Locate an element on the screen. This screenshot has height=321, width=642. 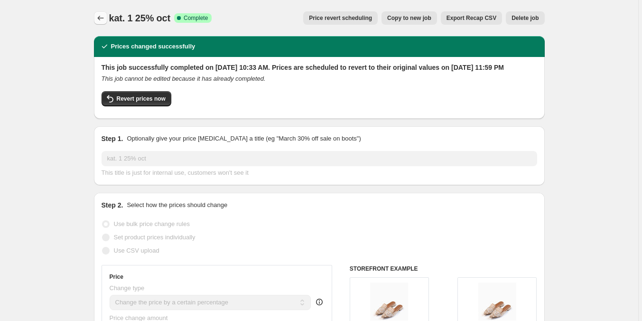
h2: Step 2. is located at coordinates (112, 205).